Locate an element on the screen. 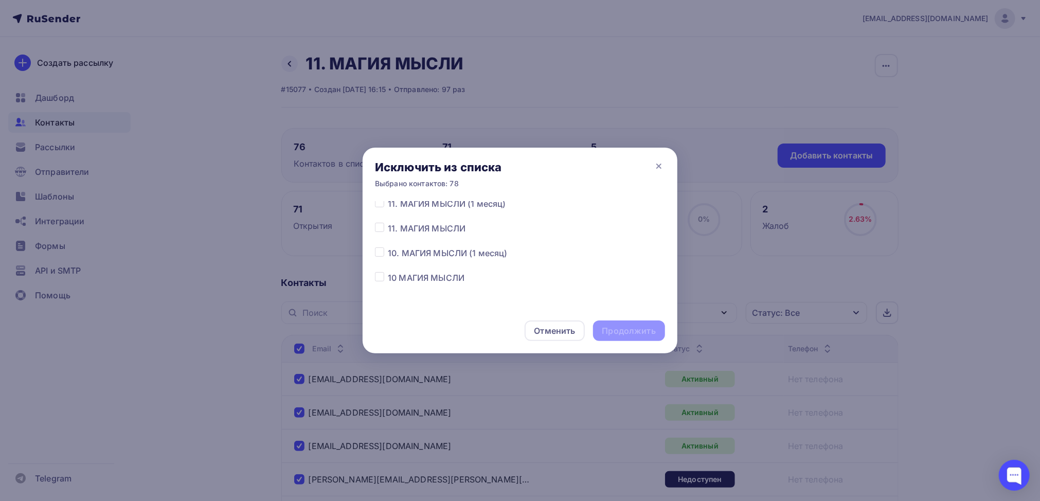 The width and height of the screenshot is (1040, 501). div: Выбрано контактов: 78 is located at coordinates (438, 184).